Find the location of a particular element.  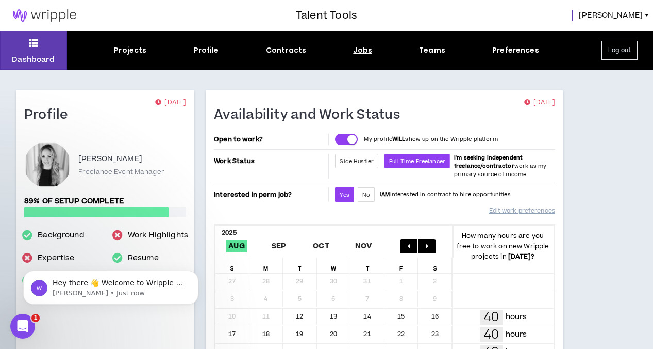

h3: Talent Tools is located at coordinates (326, 15).